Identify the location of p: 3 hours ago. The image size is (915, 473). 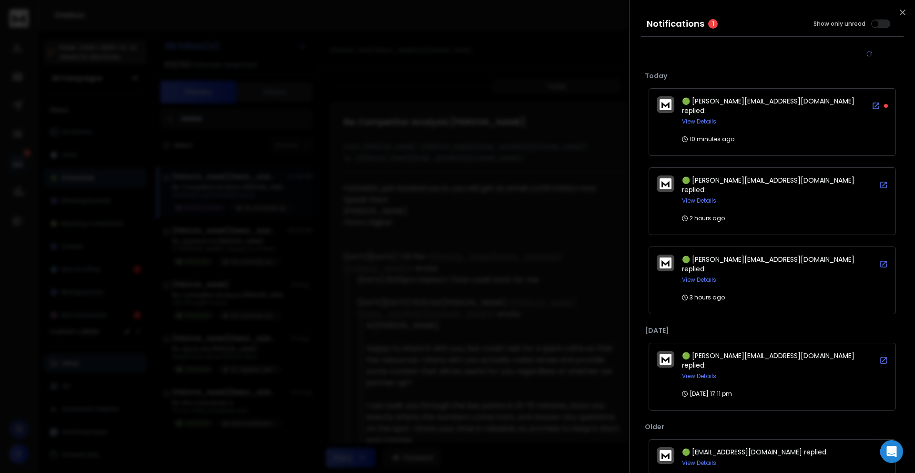
(703, 297).